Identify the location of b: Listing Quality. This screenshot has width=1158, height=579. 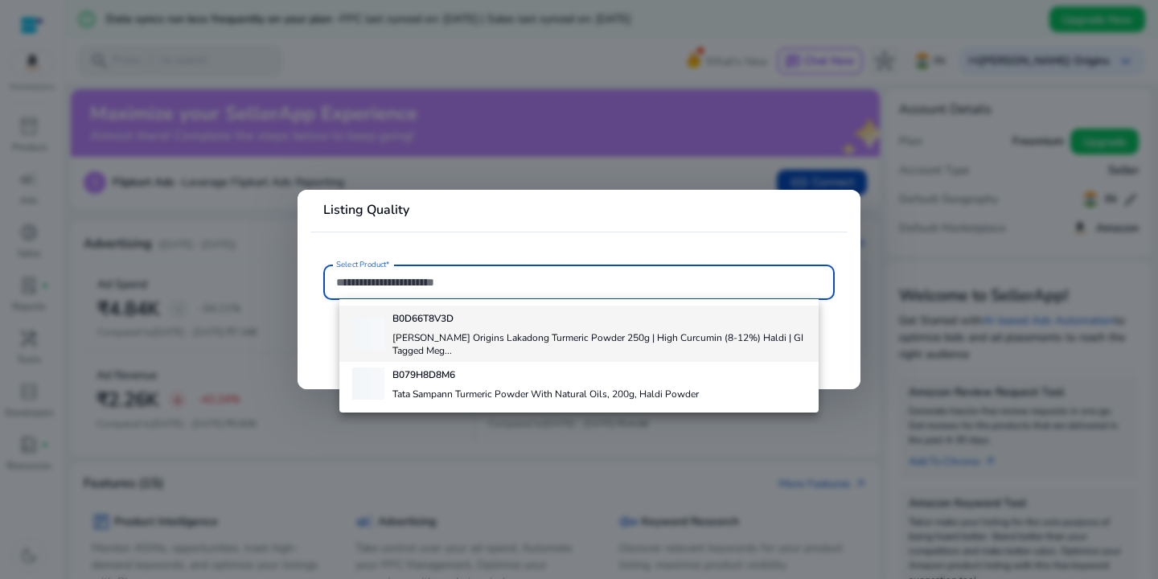
(366, 210).